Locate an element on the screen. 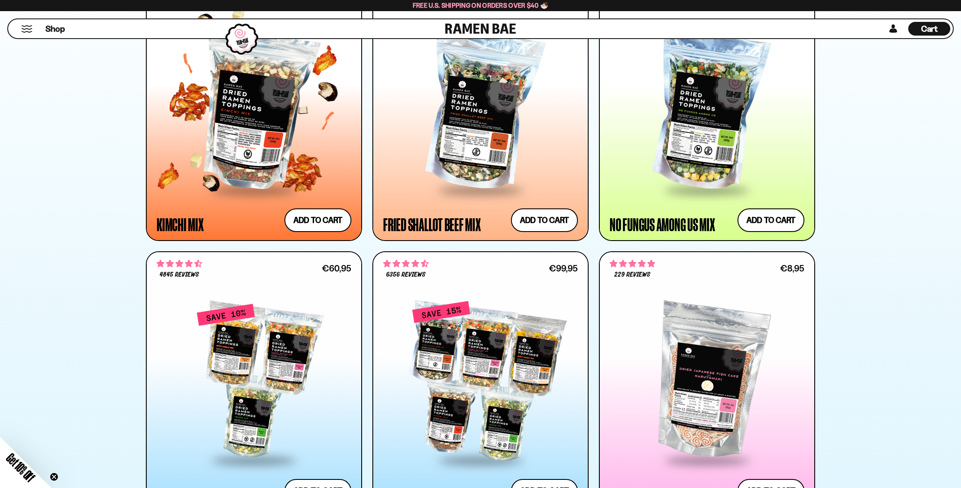  button: Close teaser is located at coordinates (54, 477).